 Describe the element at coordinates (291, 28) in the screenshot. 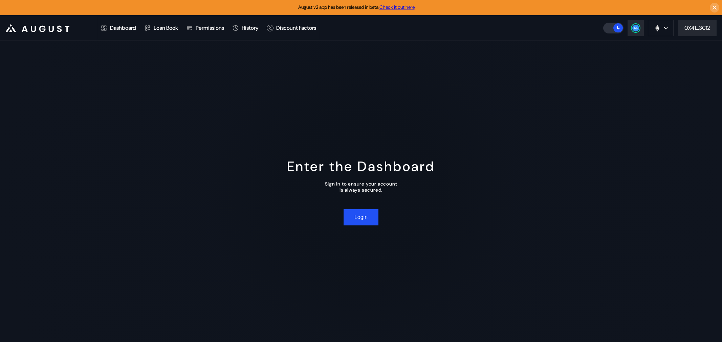

I see `a: Discount Factors` at that location.